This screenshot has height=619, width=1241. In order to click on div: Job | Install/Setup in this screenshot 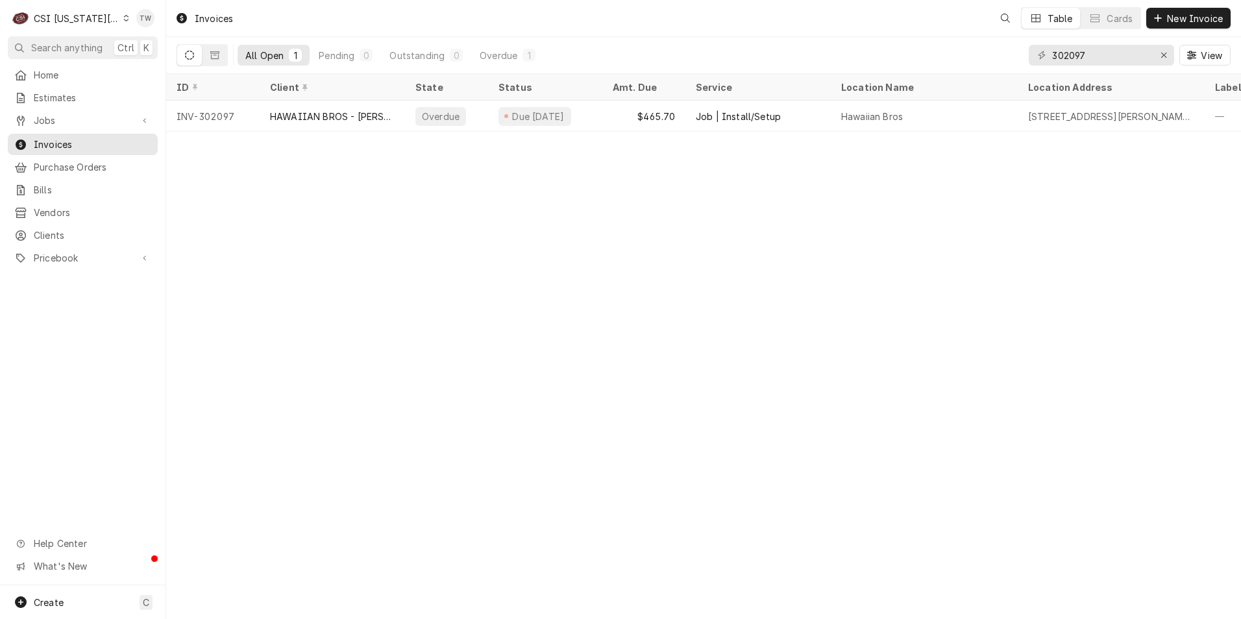, I will do `click(738, 116)`.